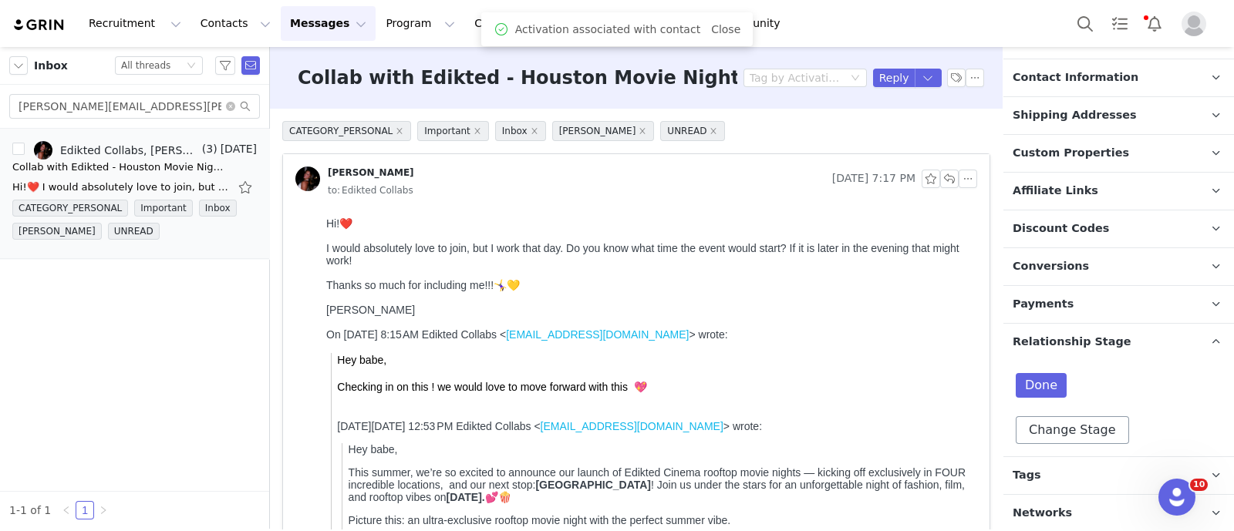 The width and height of the screenshot is (1234, 531). What do you see at coordinates (339, 409) in the screenshot?
I see `p: We’re talking dreamy rooftop views, a classic film under the stars, drinks, tasty snacks, and all...` at bounding box center [339, 409].